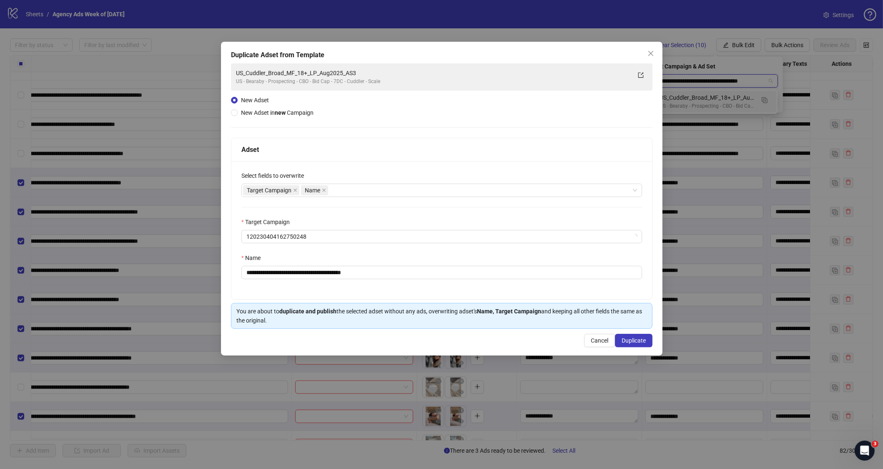 The image size is (883, 469). Describe the element at coordinates (433, 81) in the screenshot. I see `div: US - Bearaby - Prospecting - CBO - Bid Cap - 7DC - Cuddler - Scale` at that location.